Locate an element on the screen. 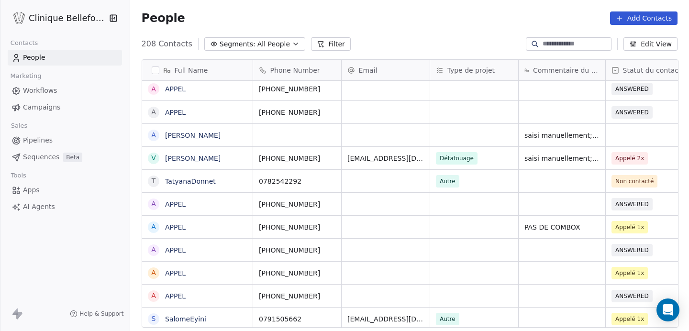 This screenshot has width=689, height=331. div: Open Intercom Messenger is located at coordinates (668, 310).